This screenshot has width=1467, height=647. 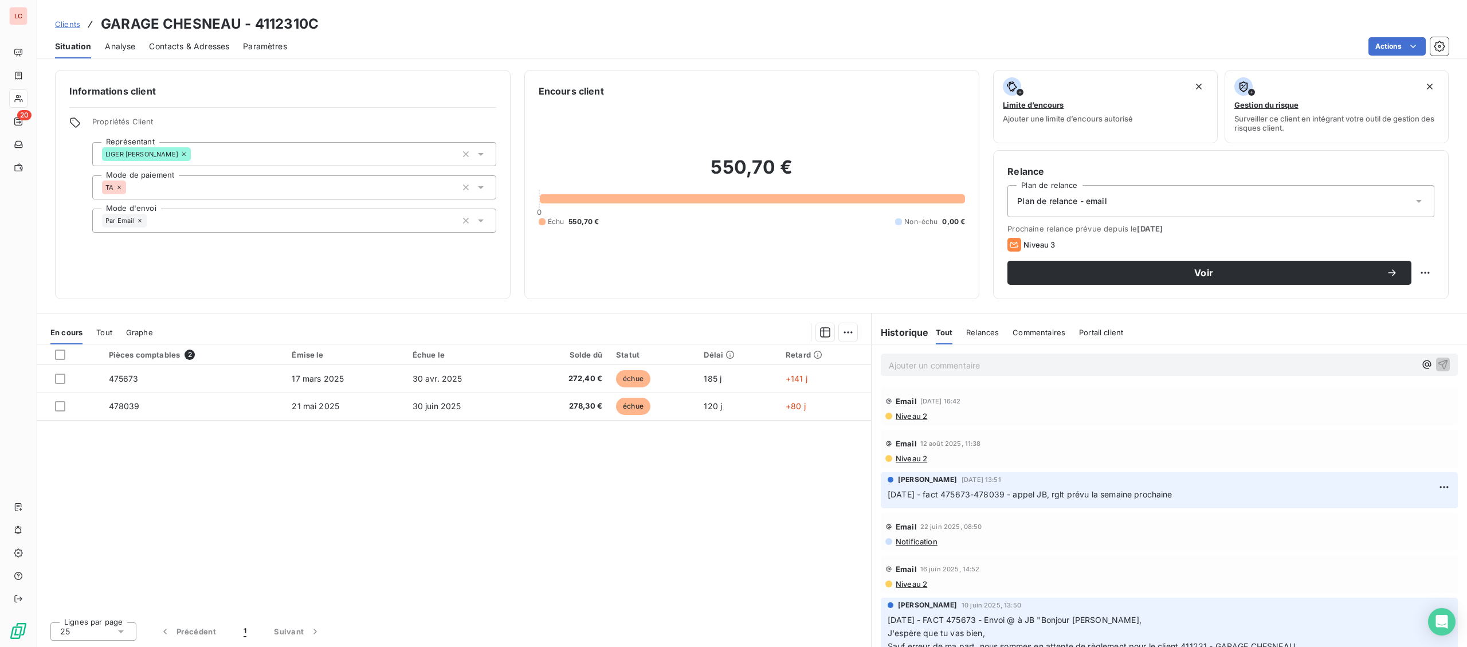 I want to click on span: Ajouter une limite d’encours autorisé, so click(x=1067, y=119).